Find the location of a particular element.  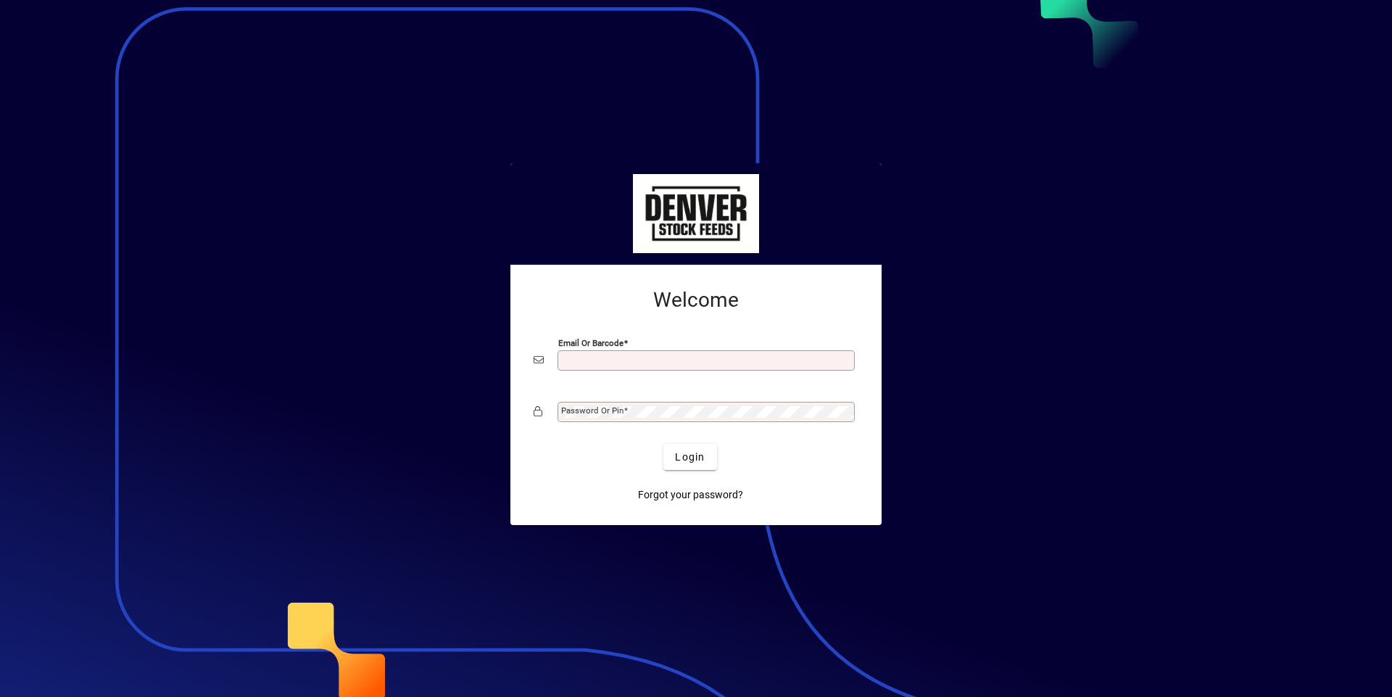

span: Login is located at coordinates (689, 457).